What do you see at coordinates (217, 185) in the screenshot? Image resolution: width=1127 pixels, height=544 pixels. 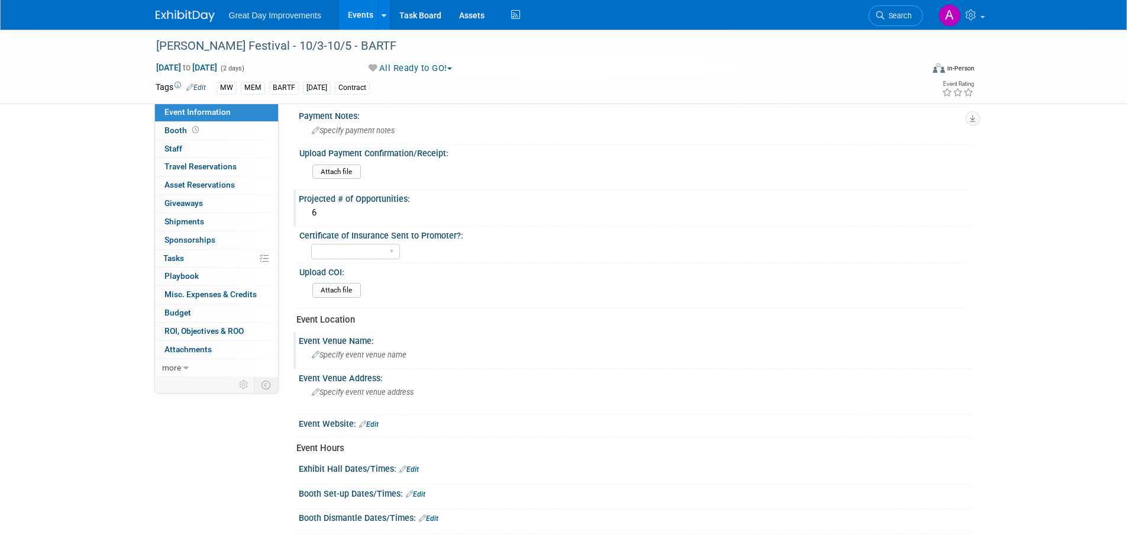 I see `a: Asset Reservations` at bounding box center [217, 185].